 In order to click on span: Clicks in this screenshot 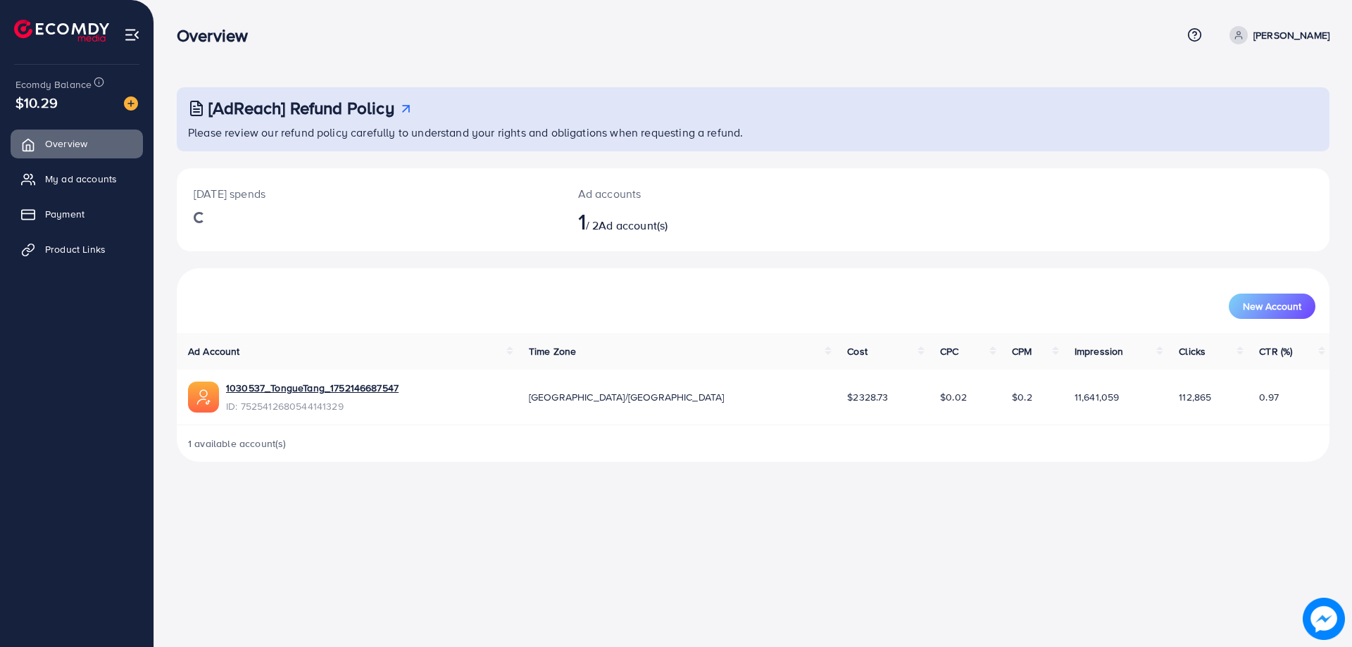, I will do `click(1192, 351)`.